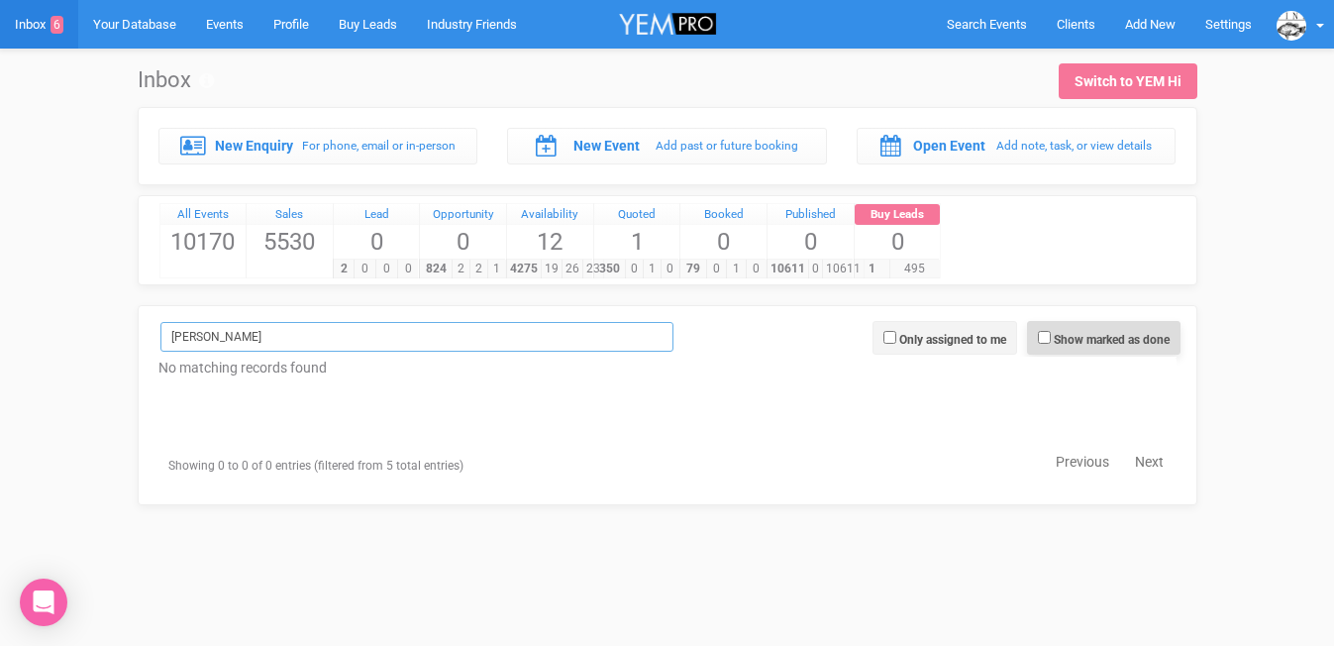 The image size is (1334, 646). Describe the element at coordinates (1016, 146) in the screenshot. I see `a: Open Event Add note, task, or view details` at that location.